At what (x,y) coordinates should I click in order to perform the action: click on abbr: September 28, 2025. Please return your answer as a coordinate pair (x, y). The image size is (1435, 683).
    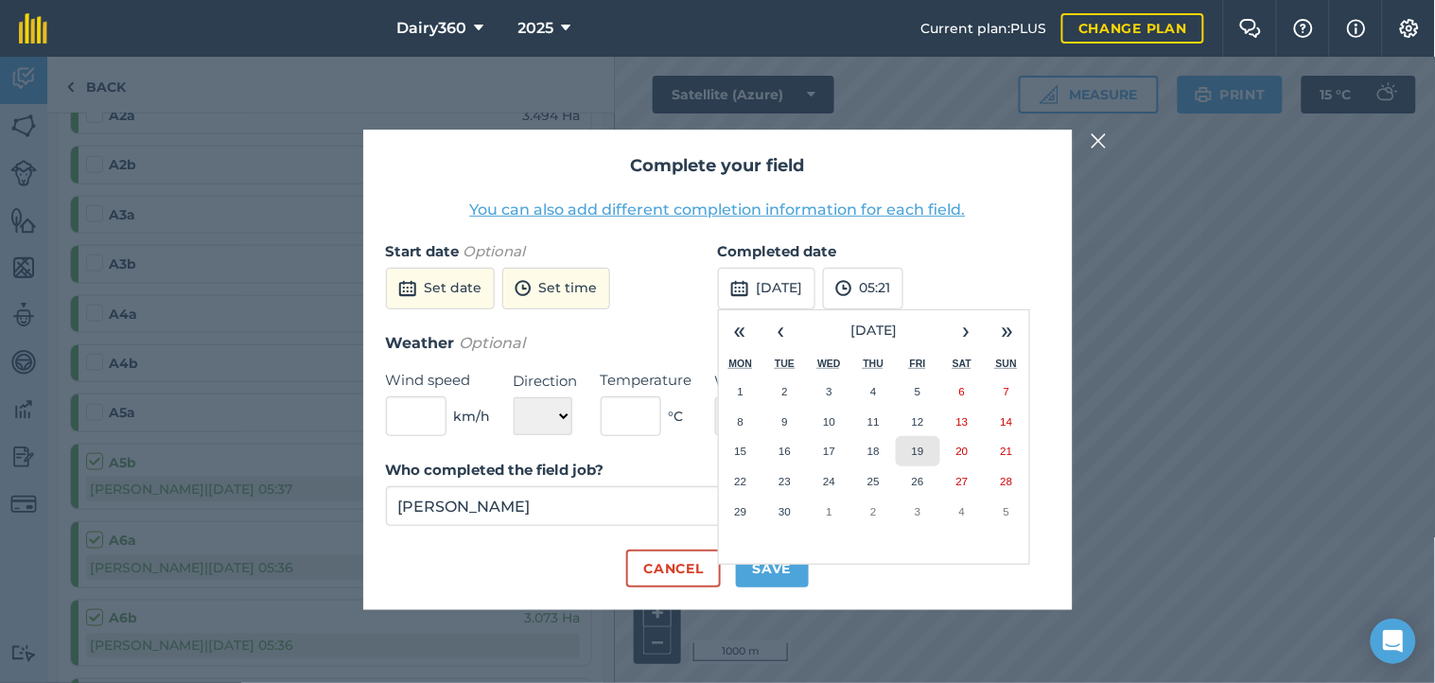
    Looking at the image, I should click on (1006, 481).